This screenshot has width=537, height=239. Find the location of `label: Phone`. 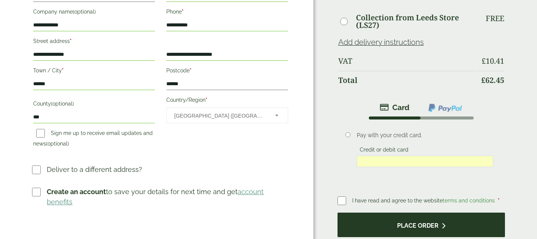

label: Phone is located at coordinates (227, 13).